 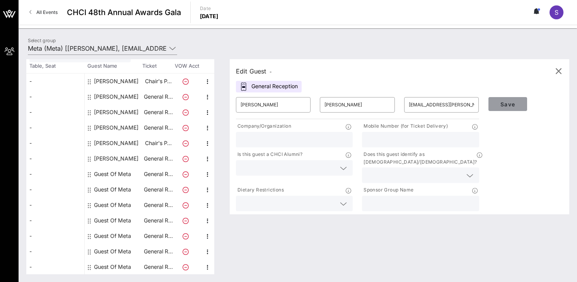 I want to click on input: First Name*, so click(x=273, y=105).